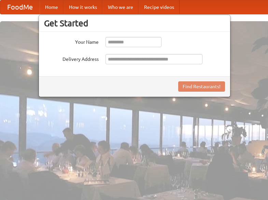  Describe the element at coordinates (20, 7) in the screenshot. I see `a: FoodMe` at that location.